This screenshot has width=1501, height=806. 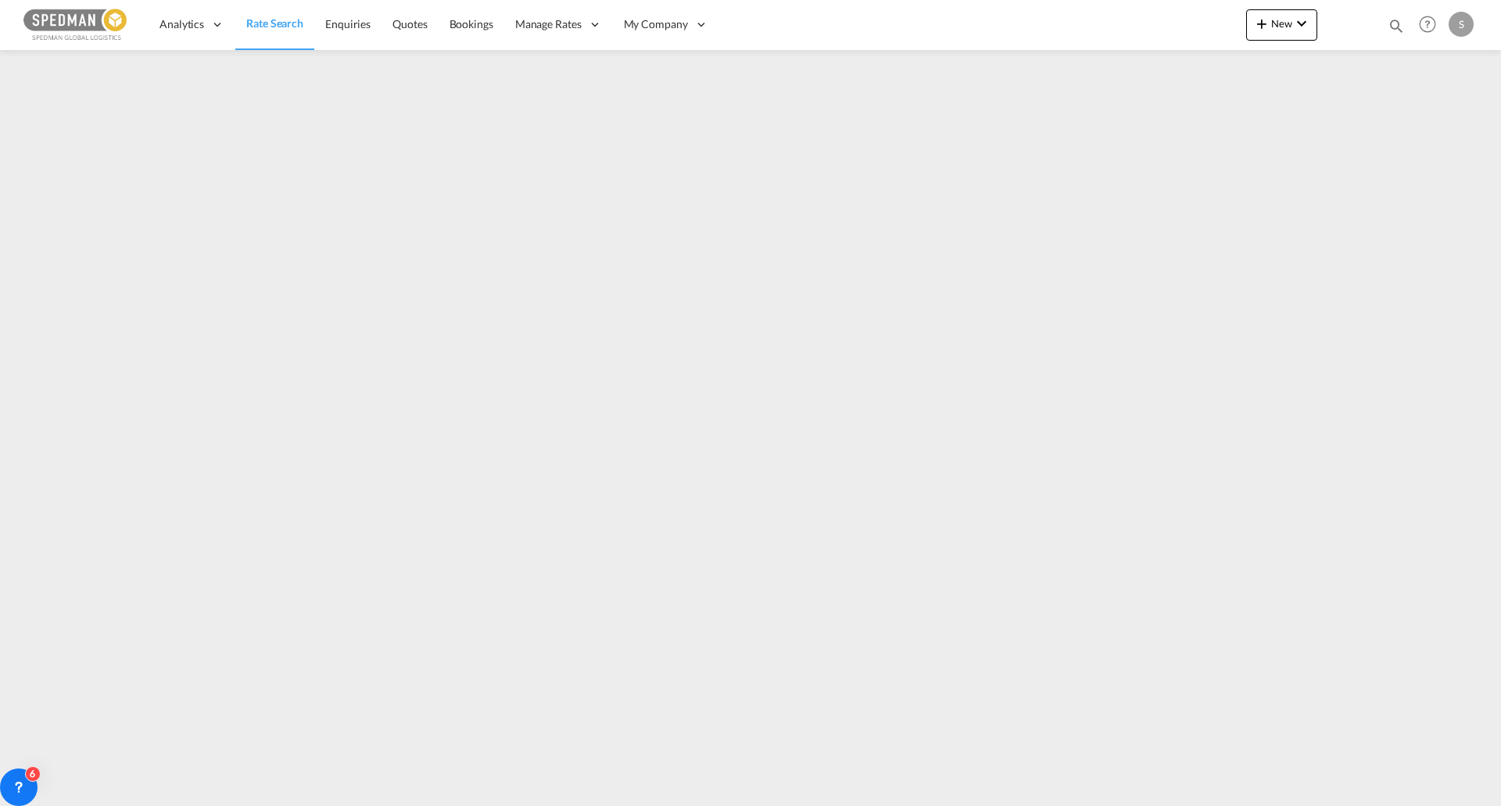 What do you see at coordinates (1262, 23) in the screenshot?
I see `md-icon: icon-plus 400-fg` at bounding box center [1262, 23].